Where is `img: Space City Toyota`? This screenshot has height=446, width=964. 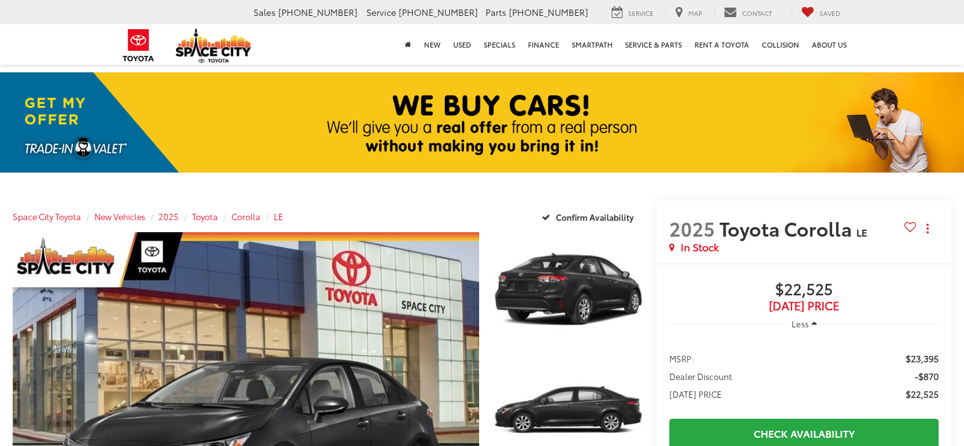
img: Space City Toyota is located at coordinates (214, 45).